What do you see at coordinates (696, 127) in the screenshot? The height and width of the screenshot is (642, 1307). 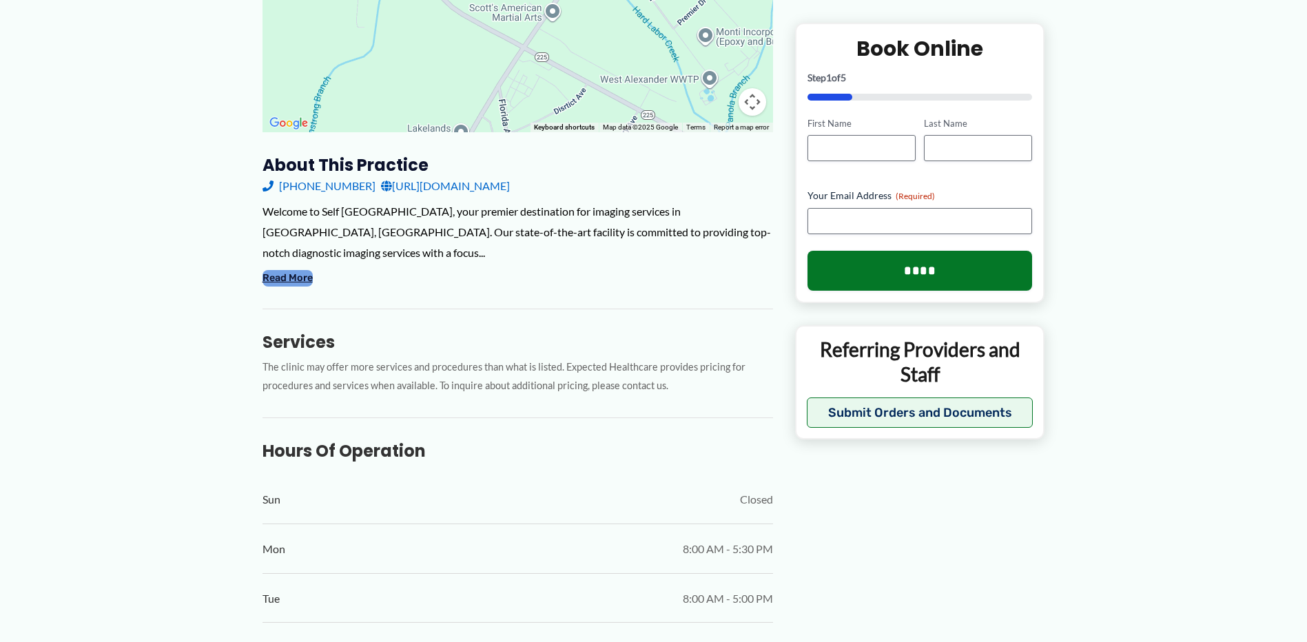 I see `a: Terms (opens in new tab)` at bounding box center [696, 127].